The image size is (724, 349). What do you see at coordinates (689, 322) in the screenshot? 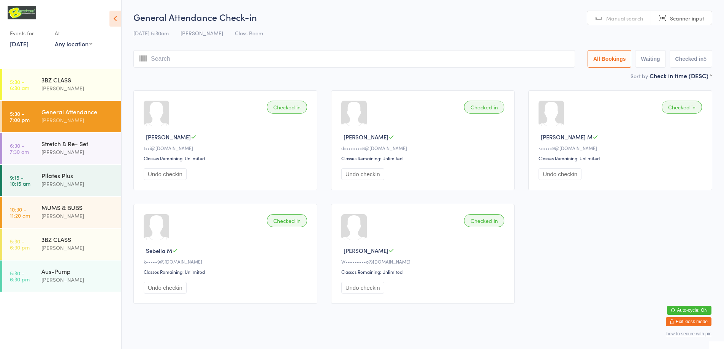
I see `button: Exit kiosk mode` at bounding box center [689, 322].